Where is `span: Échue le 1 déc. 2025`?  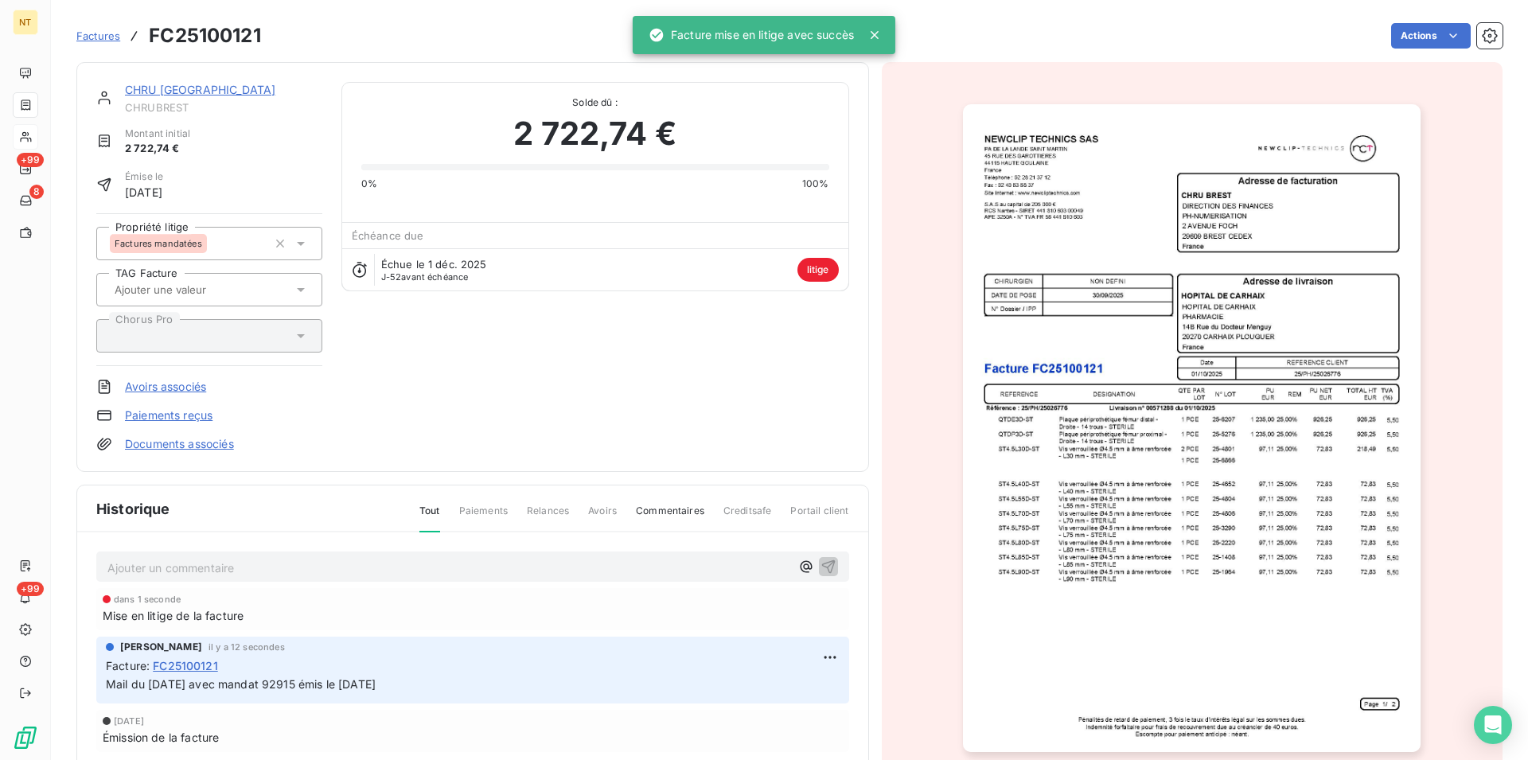 span: Échue le 1 déc. 2025 is located at coordinates (434, 264).